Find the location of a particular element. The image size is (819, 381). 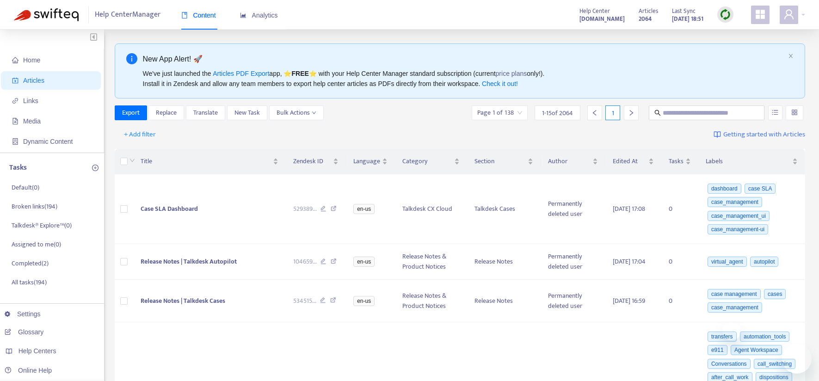

img: image-link is located at coordinates (717, 134).